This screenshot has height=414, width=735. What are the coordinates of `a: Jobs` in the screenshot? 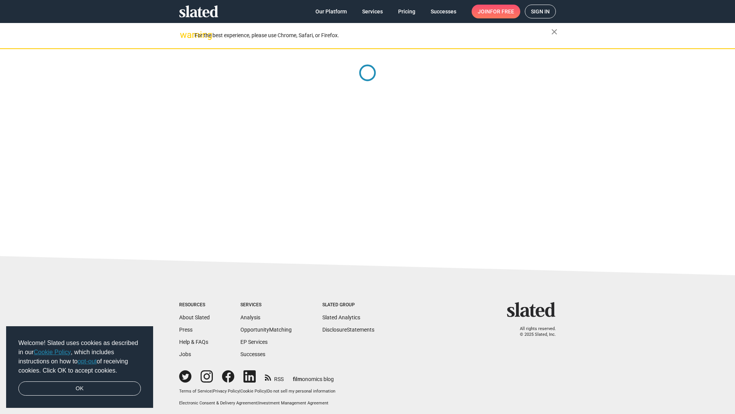 It's located at (185, 354).